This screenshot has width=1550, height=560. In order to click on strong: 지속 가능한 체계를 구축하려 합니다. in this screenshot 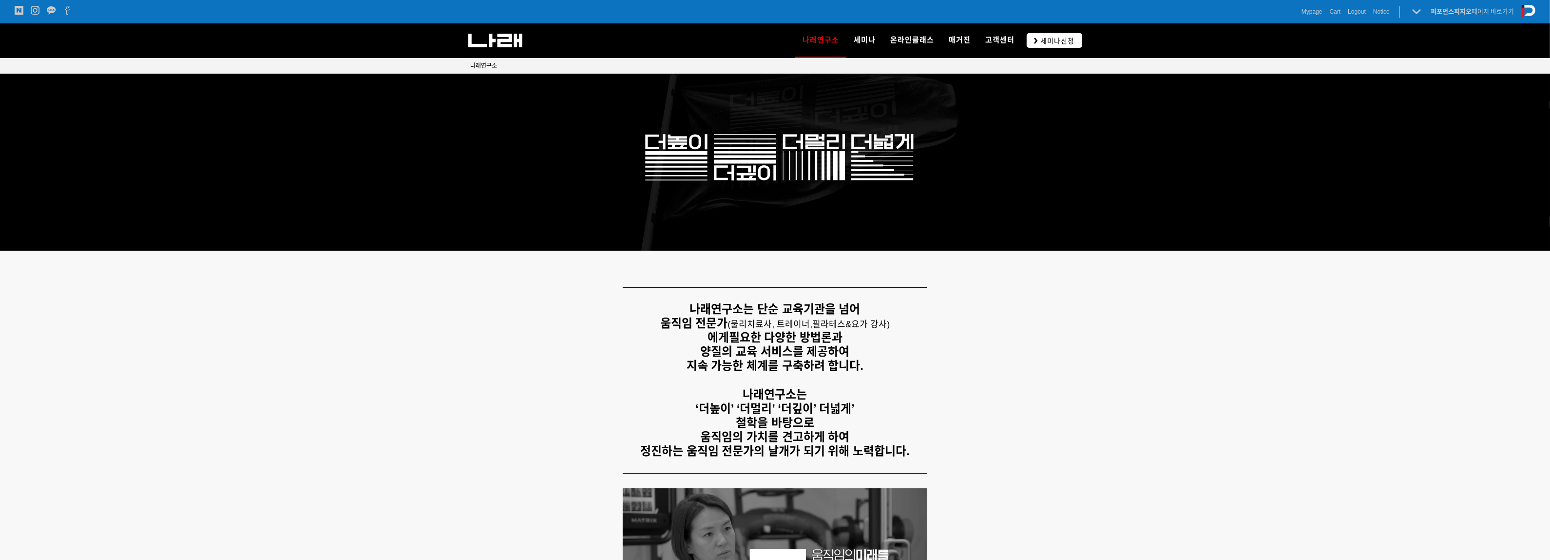, I will do `click(775, 365)`.